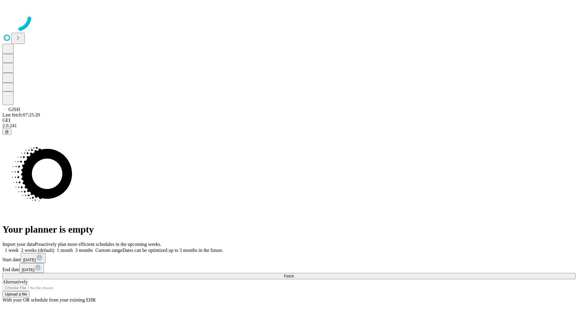  What do you see at coordinates (172, 250) in the screenshot?
I see `span: Dates can be optimized up to 3 months in the future.` at bounding box center [172, 250].